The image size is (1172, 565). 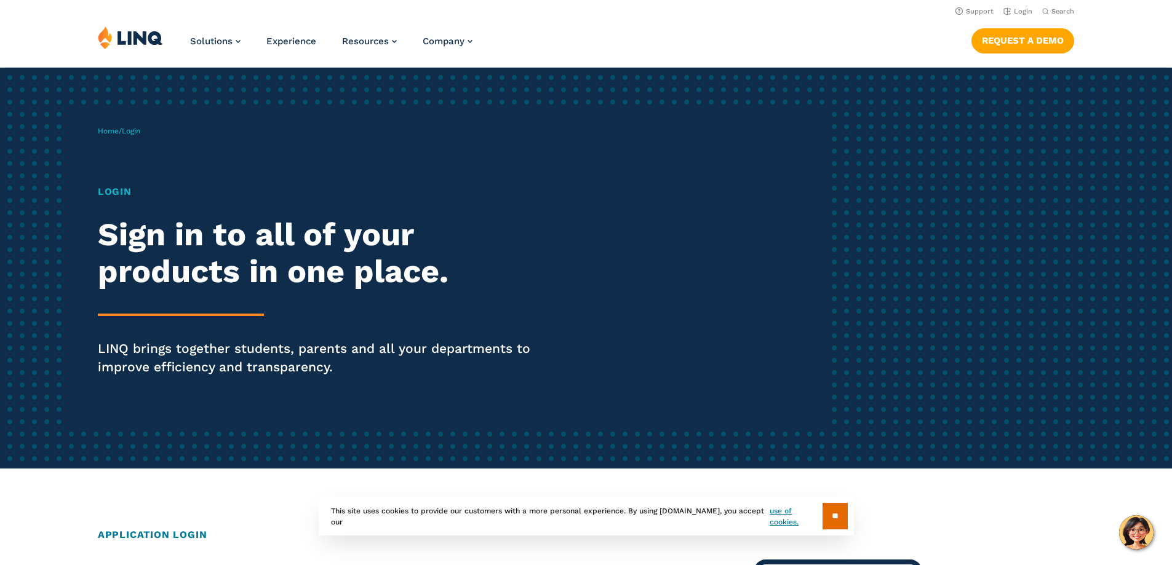 What do you see at coordinates (1023, 39) in the screenshot?
I see `nav: Button Navigation` at bounding box center [1023, 39].